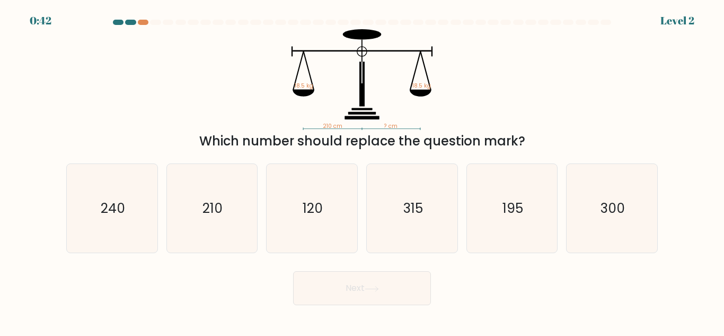 The image size is (724, 336). I want to click on text: 210, so click(213, 208).